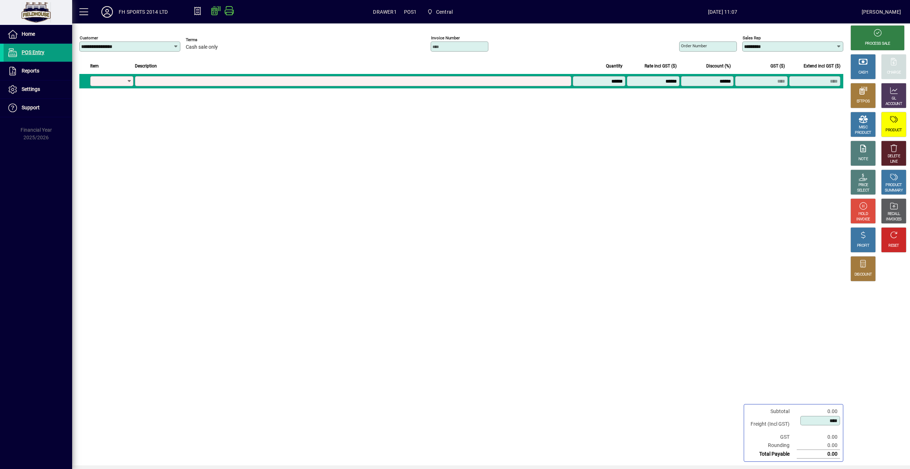  What do you see at coordinates (772, 454) in the screenshot?
I see `td: Total Payable` at bounding box center [772, 454].